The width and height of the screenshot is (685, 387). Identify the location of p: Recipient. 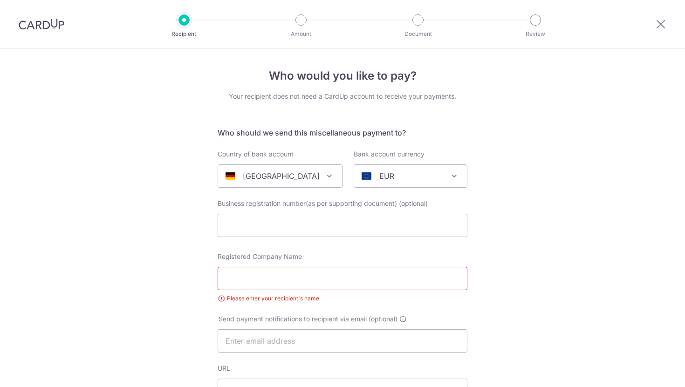
(184, 34).